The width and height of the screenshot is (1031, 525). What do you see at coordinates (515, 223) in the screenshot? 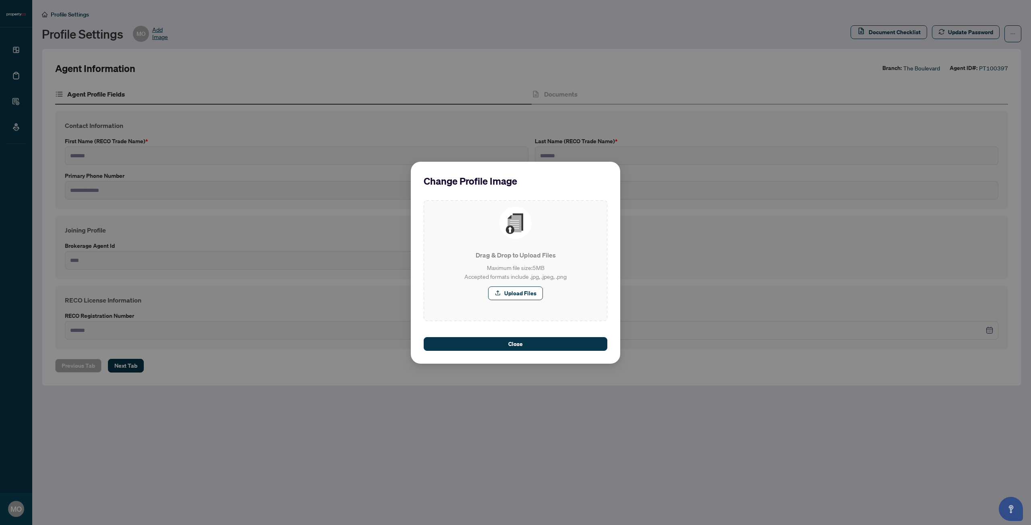
I see `img: File Upload` at bounding box center [515, 223].